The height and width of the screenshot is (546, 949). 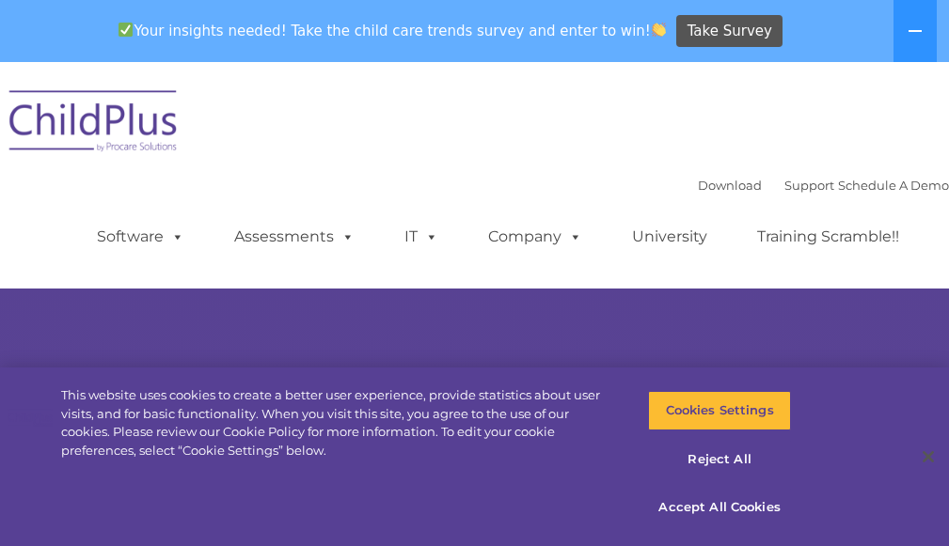 I want to click on a: University, so click(x=669, y=237).